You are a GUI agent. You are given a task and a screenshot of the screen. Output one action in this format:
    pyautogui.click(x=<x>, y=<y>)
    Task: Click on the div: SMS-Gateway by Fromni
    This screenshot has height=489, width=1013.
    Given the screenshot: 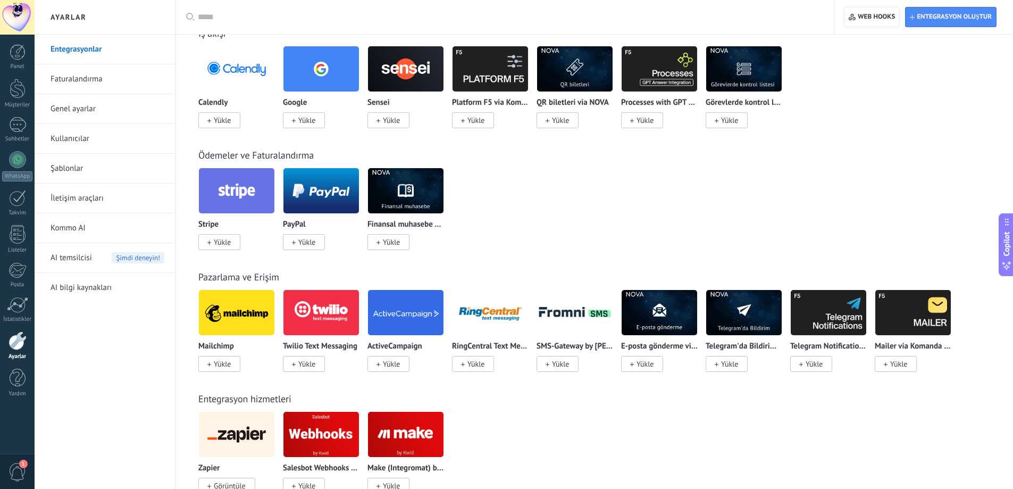 What is the action you would take?
    pyautogui.click(x=578, y=337)
    